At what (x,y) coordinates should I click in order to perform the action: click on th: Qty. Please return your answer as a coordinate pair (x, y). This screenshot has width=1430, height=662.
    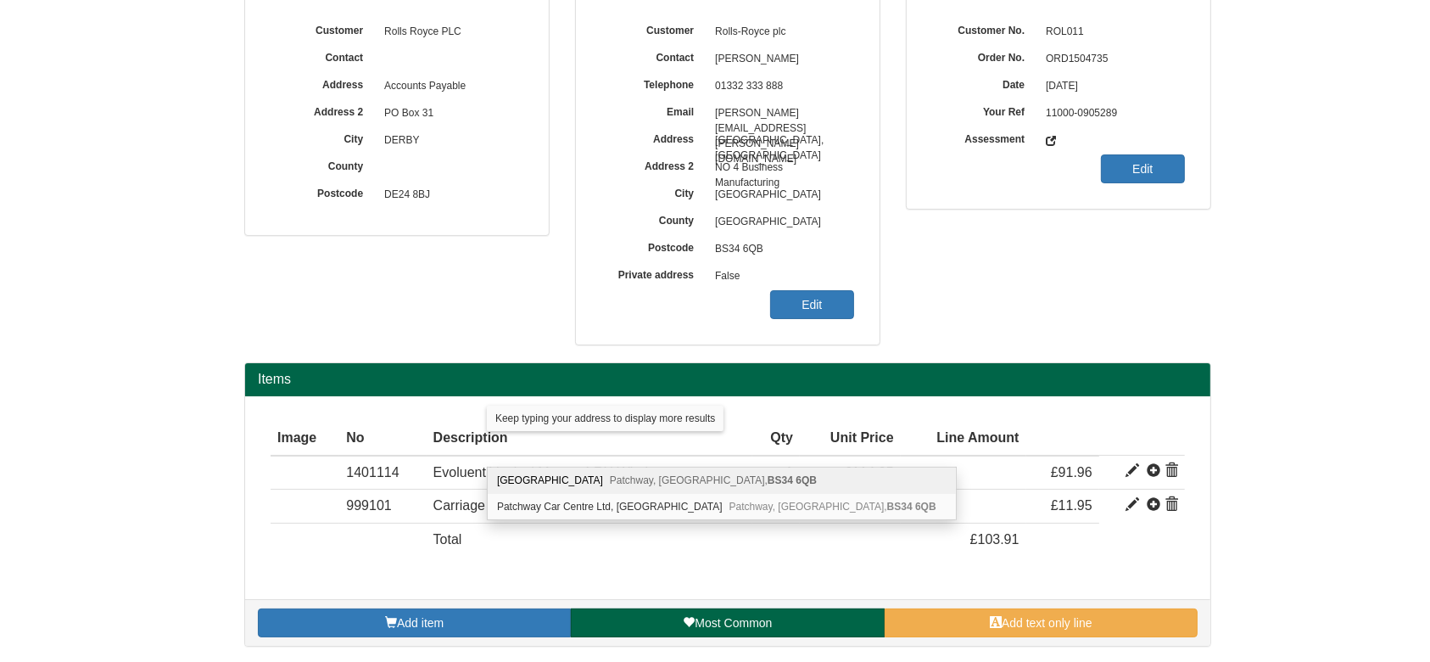
    Looking at the image, I should click on (776, 439).